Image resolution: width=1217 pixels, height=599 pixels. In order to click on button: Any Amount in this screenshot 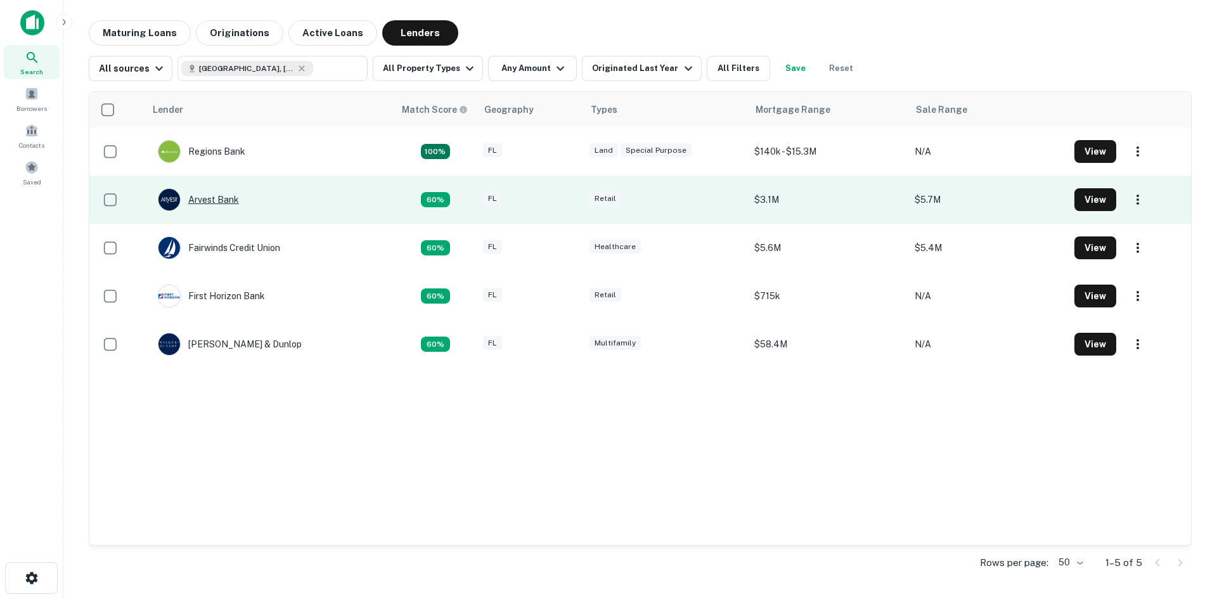, I will do `click(532, 68)`.